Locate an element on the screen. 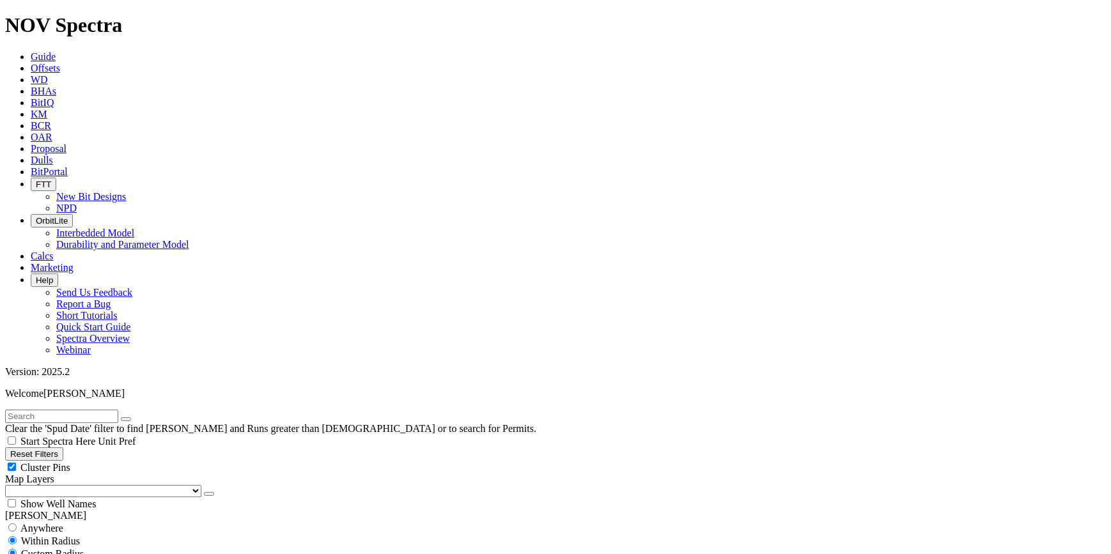 This screenshot has width=1111, height=554. button: Reset Filters is located at coordinates (34, 454).